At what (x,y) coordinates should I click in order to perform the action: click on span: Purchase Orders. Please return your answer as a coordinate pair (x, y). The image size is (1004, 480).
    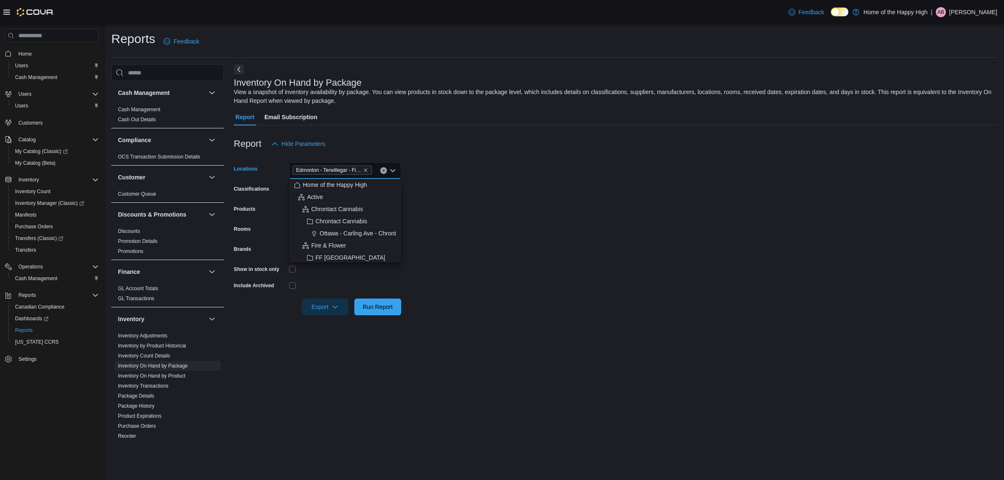
    Looking at the image, I should click on (34, 227).